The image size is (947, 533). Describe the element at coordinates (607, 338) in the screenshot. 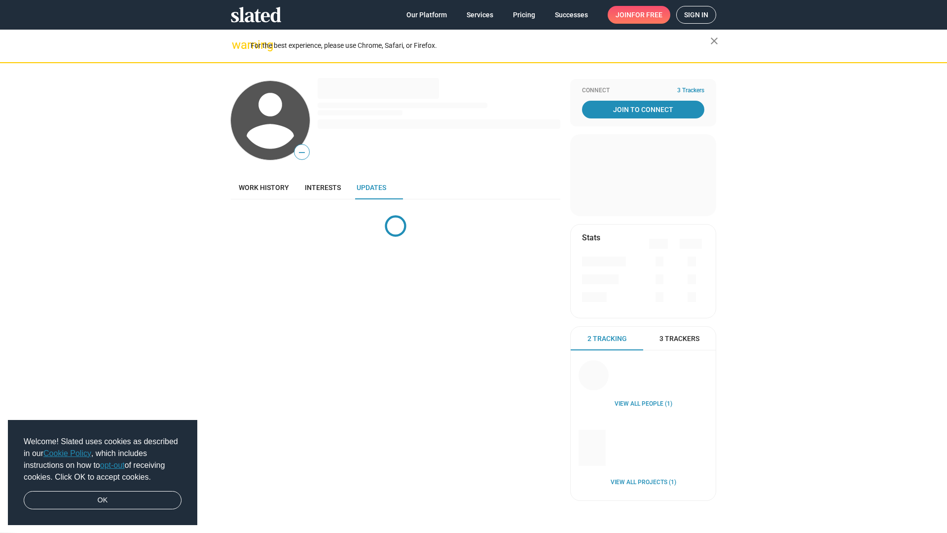

I see `span: 2 Tracking` at that location.